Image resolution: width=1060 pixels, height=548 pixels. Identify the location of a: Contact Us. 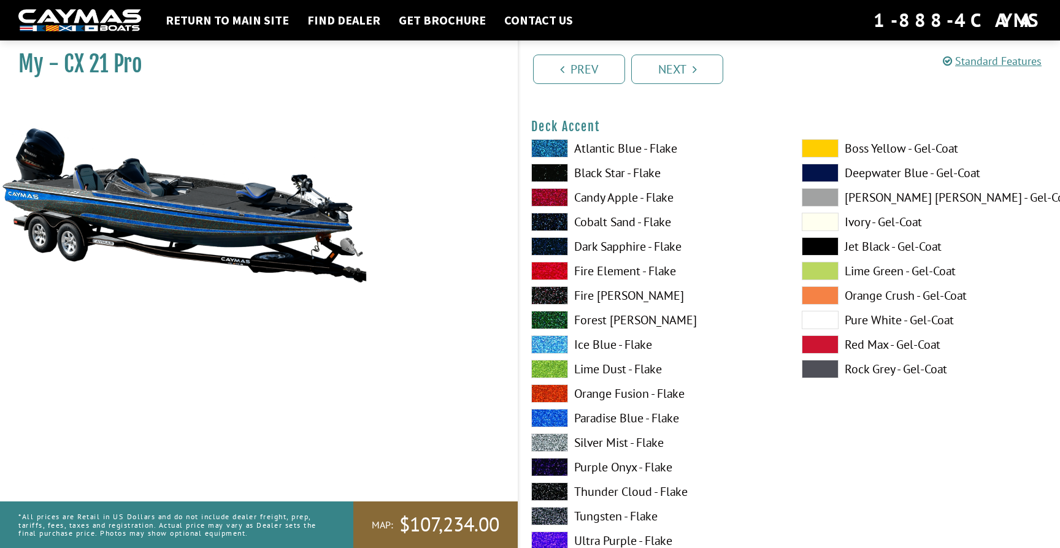
(539, 20).